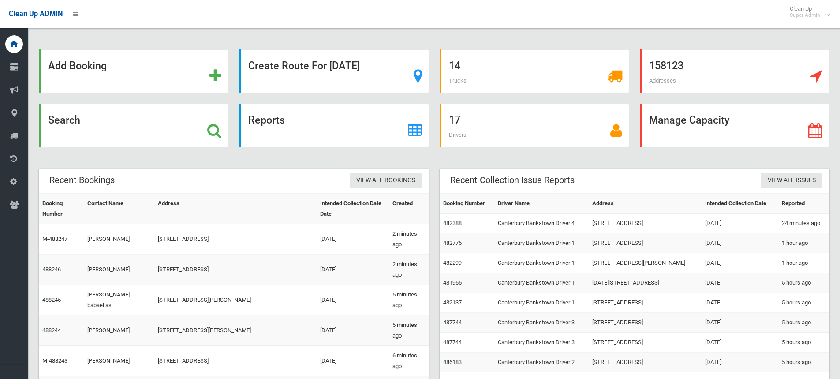 This screenshot has width=840, height=379. Describe the element at coordinates (64, 120) in the screenshot. I see `strong: Search` at that location.